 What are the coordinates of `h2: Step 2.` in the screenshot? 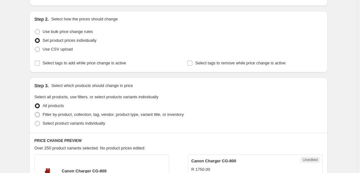 It's located at (42, 19).